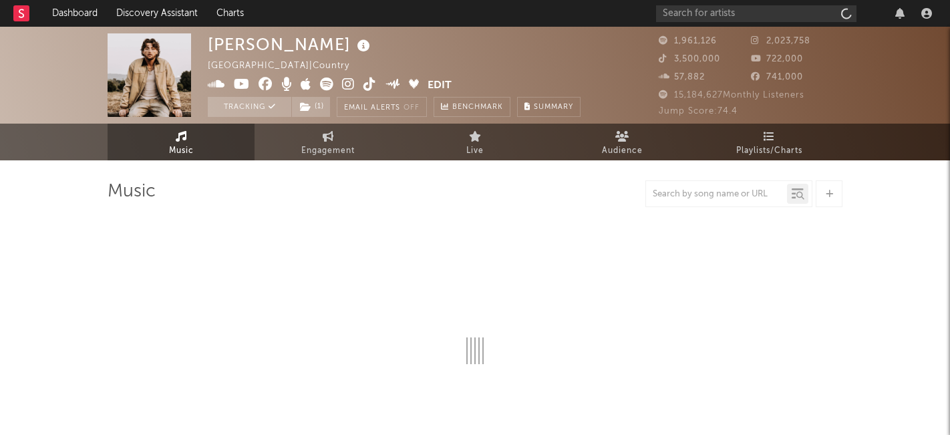 Image resolution: width=950 pixels, height=435 pixels. What do you see at coordinates (716, 194) in the screenshot?
I see `input: Search by song name or URL` at bounding box center [716, 194].